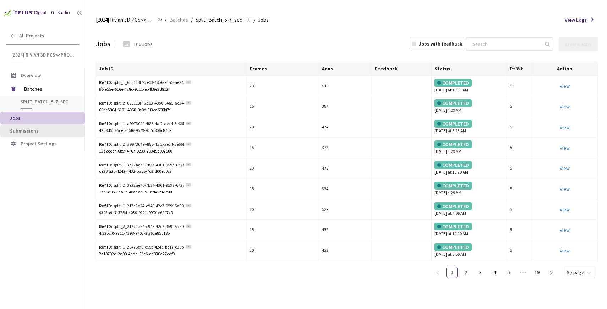 This screenshot has width=607, height=309. What do you see at coordinates (438, 272) in the screenshot?
I see `button: left` at bounding box center [438, 272].